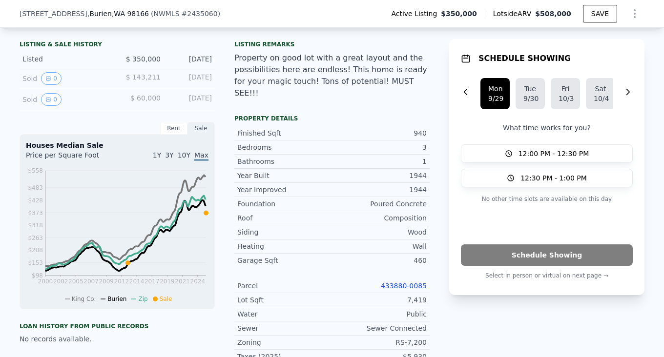 This screenshot has height=357, width=664. What do you see at coordinates (285, 232) in the screenshot?
I see `div: Siding` at bounding box center [285, 232].